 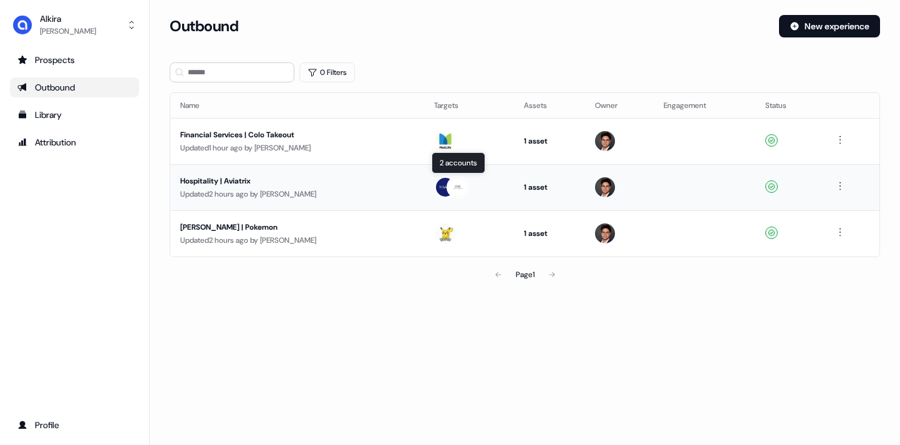 What do you see at coordinates (74, 142) in the screenshot?
I see `a: Go to attribution` at bounding box center [74, 142].